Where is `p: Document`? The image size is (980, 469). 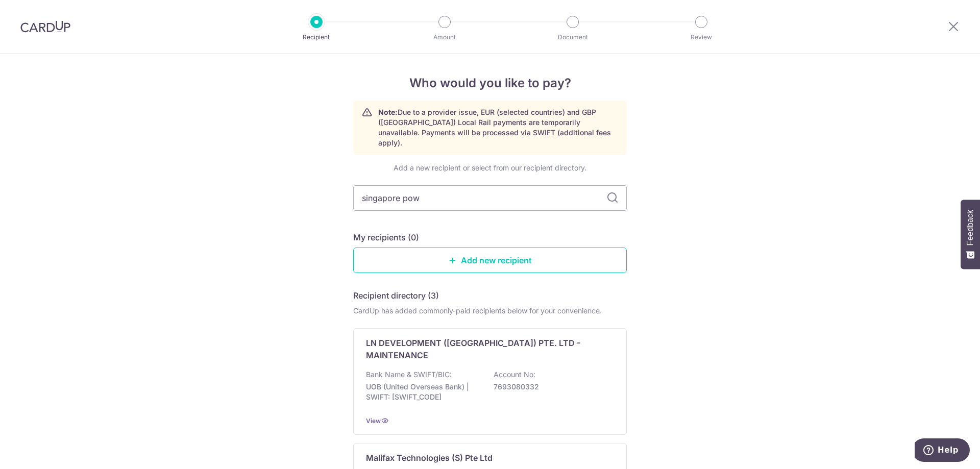
p: Document is located at coordinates (572, 37).